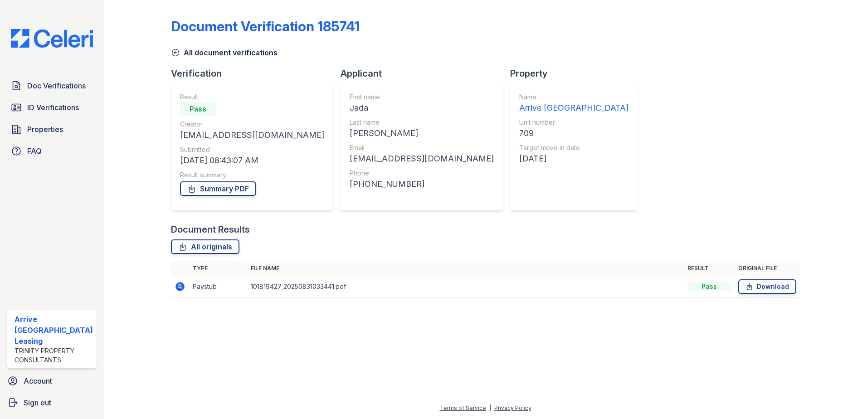 The image size is (867, 419). Describe the element at coordinates (53, 107) in the screenshot. I see `span: ID Verifications` at that location.